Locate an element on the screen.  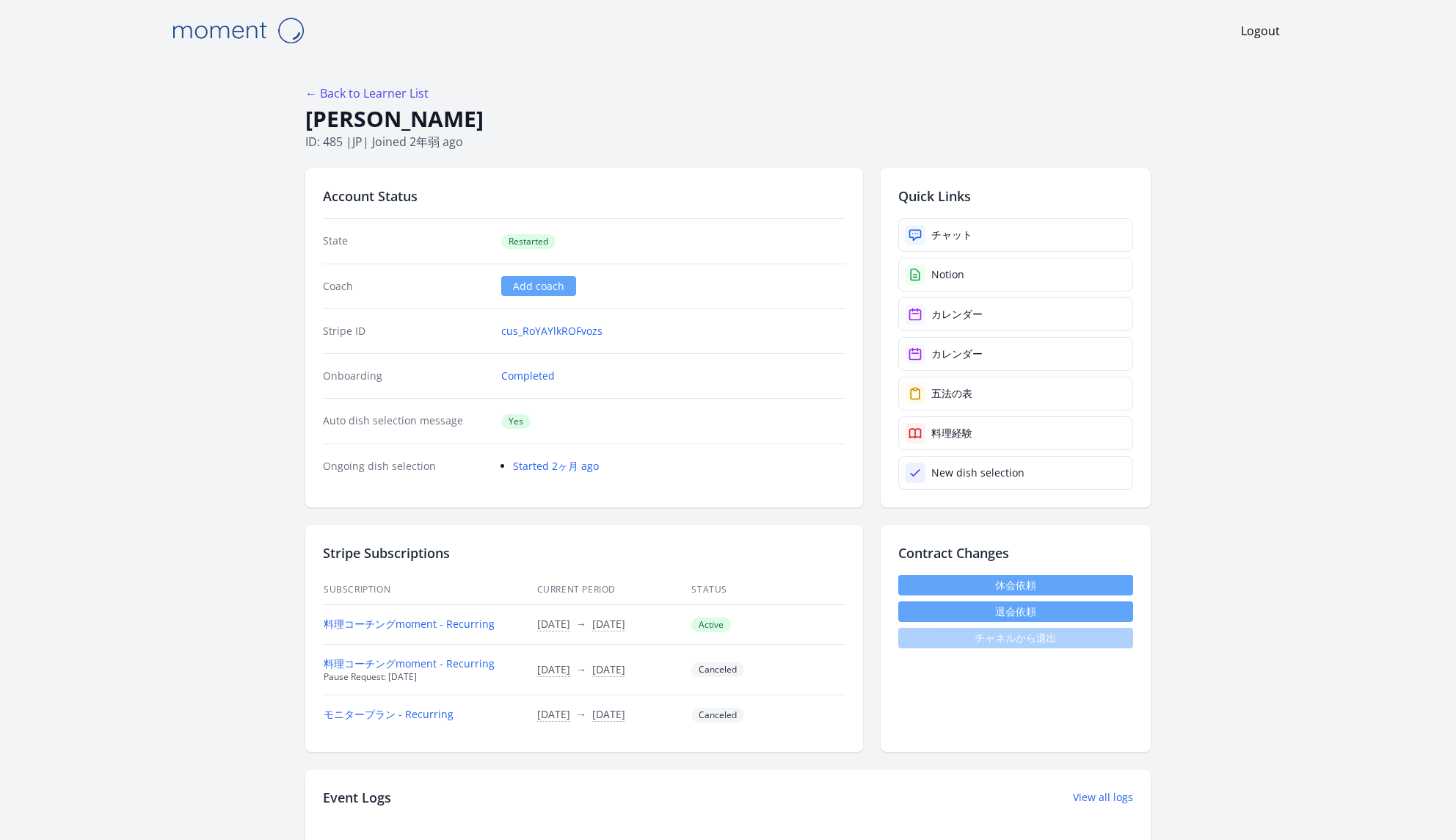
dt: Stripe ID is located at coordinates (406, 331).